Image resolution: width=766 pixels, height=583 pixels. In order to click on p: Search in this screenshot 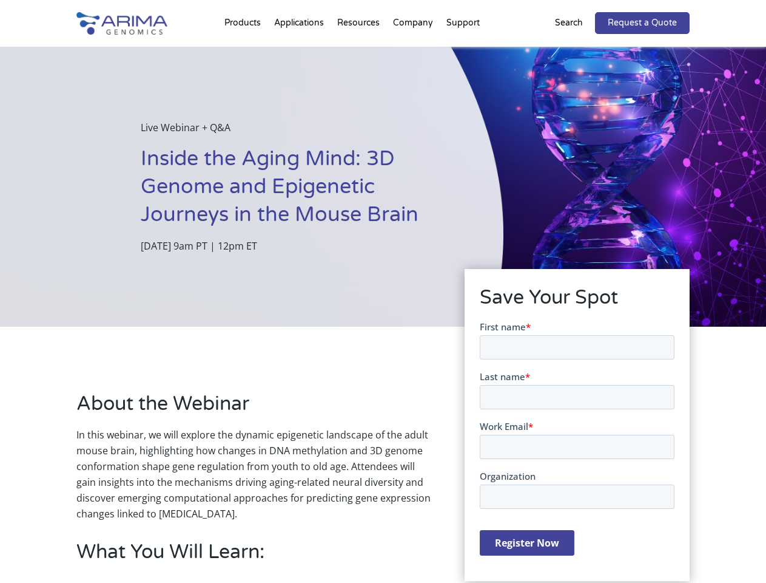, I will do `click(569, 23)`.